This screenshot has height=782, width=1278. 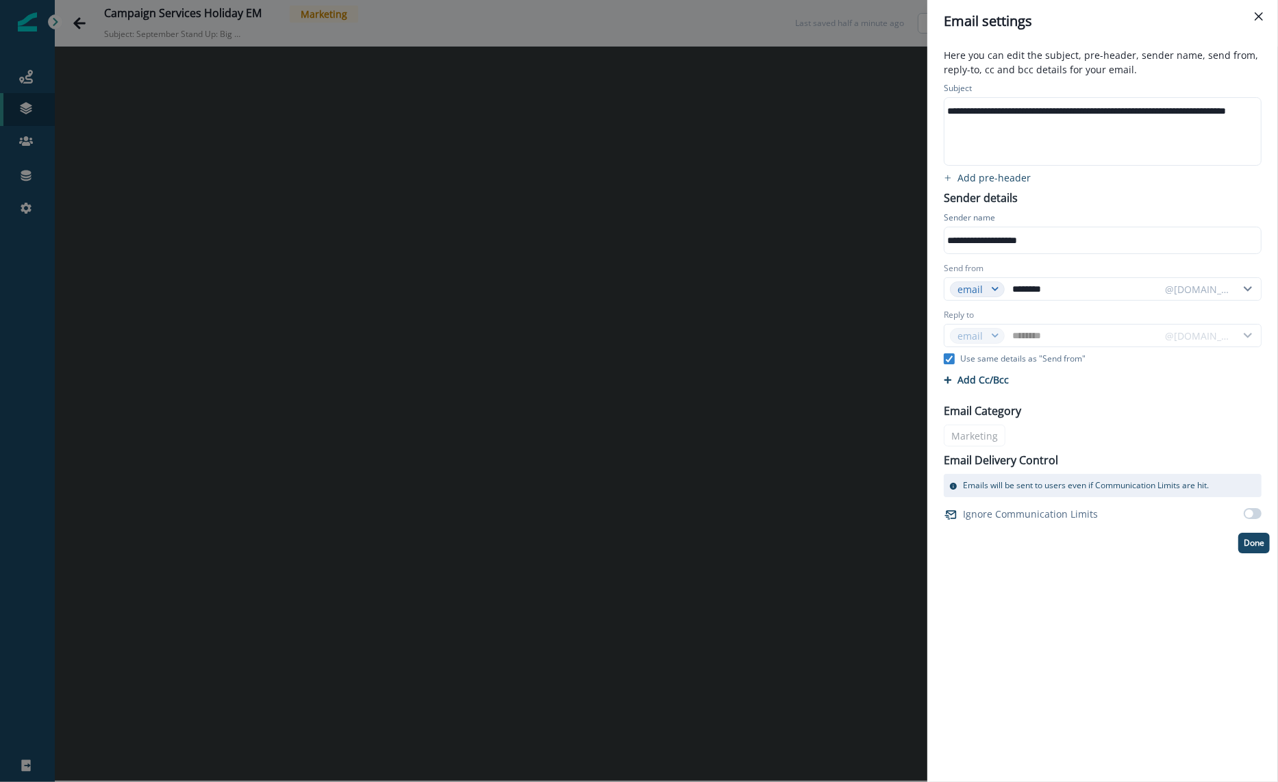 What do you see at coordinates (1102, 21) in the screenshot?
I see `div: Email settings` at bounding box center [1102, 21].